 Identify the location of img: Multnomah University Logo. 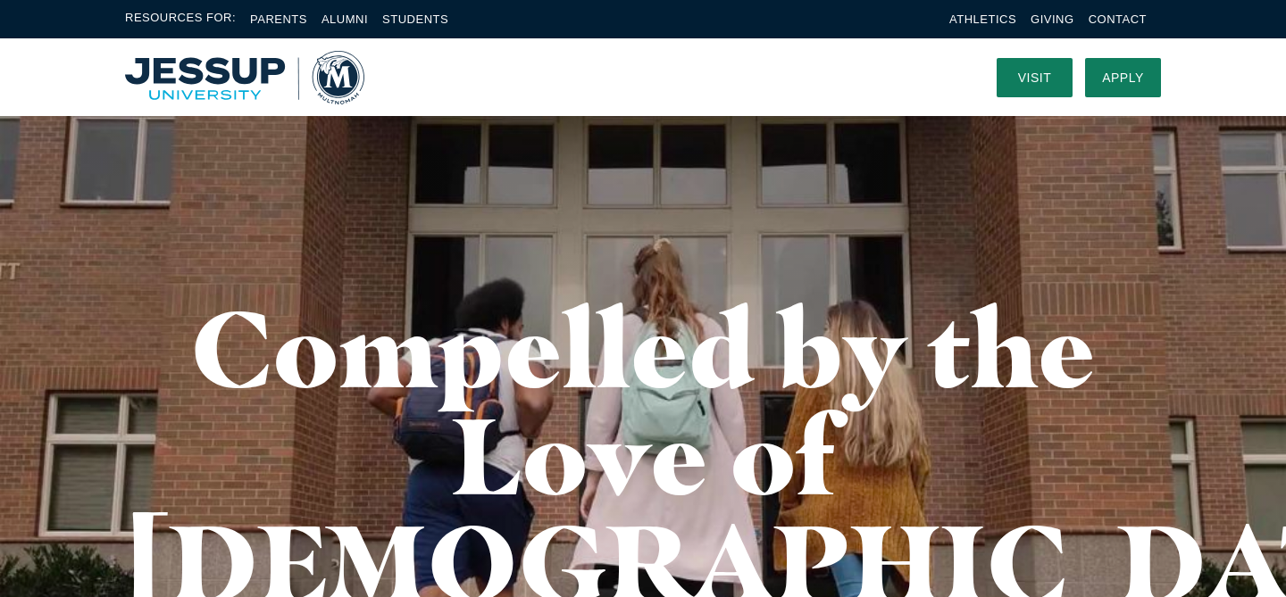
(245, 78).